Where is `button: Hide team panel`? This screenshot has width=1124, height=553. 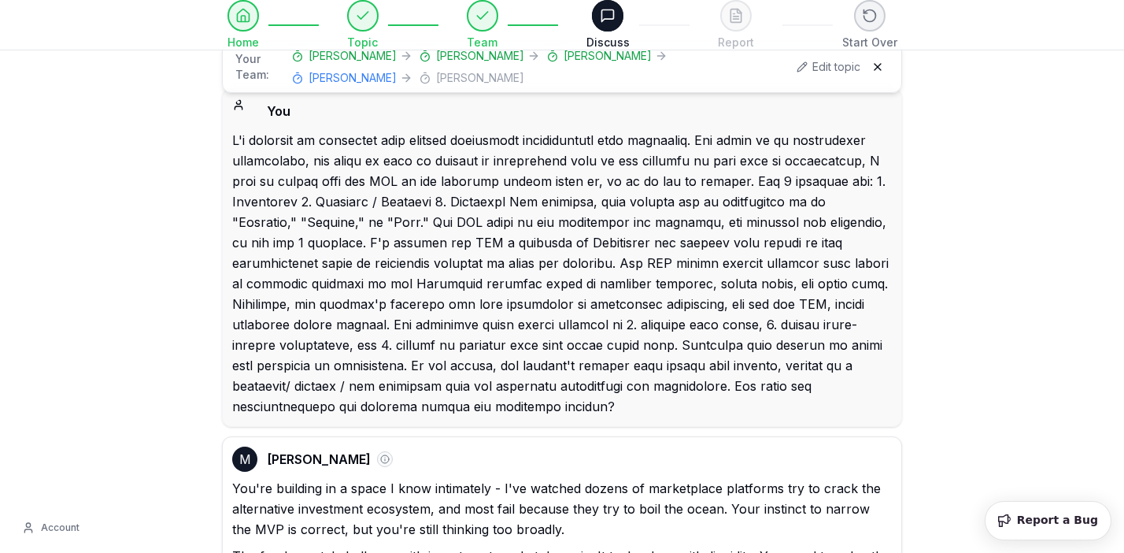 button: Hide team panel is located at coordinates (878, 67).